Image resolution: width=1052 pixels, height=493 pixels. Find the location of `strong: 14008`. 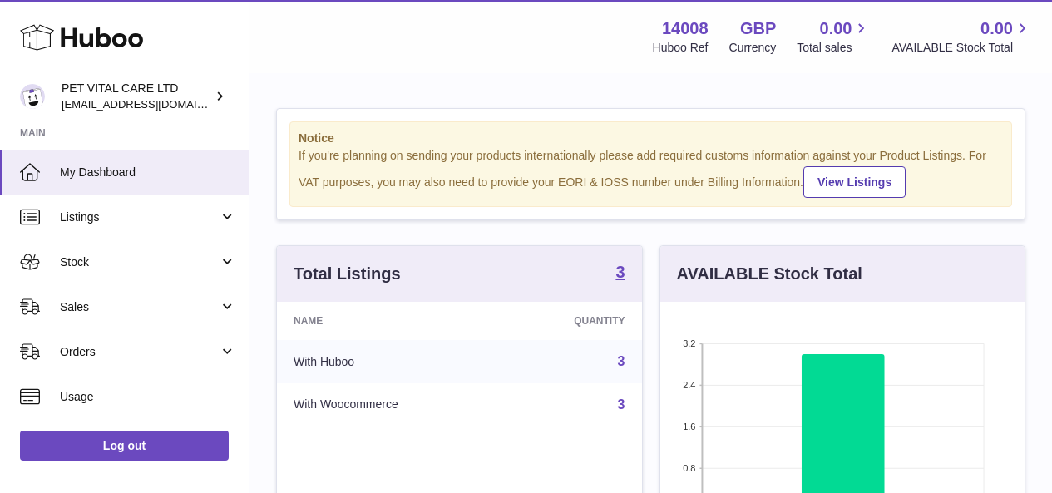

strong: 14008 is located at coordinates (685, 28).